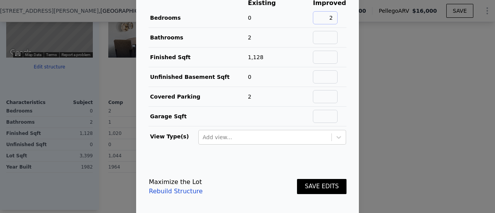  What do you see at coordinates (198, 57) in the screenshot?
I see `td: Finished Sqft` at bounding box center [198, 57].